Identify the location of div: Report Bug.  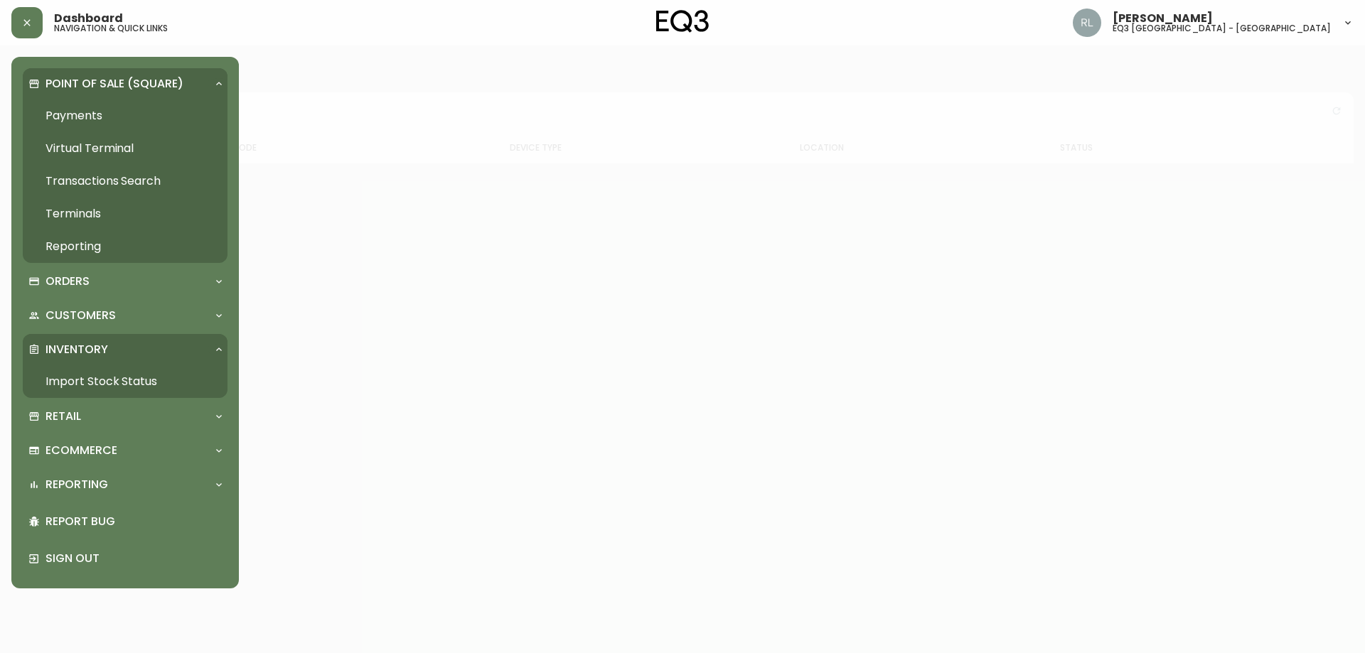
(125, 522).